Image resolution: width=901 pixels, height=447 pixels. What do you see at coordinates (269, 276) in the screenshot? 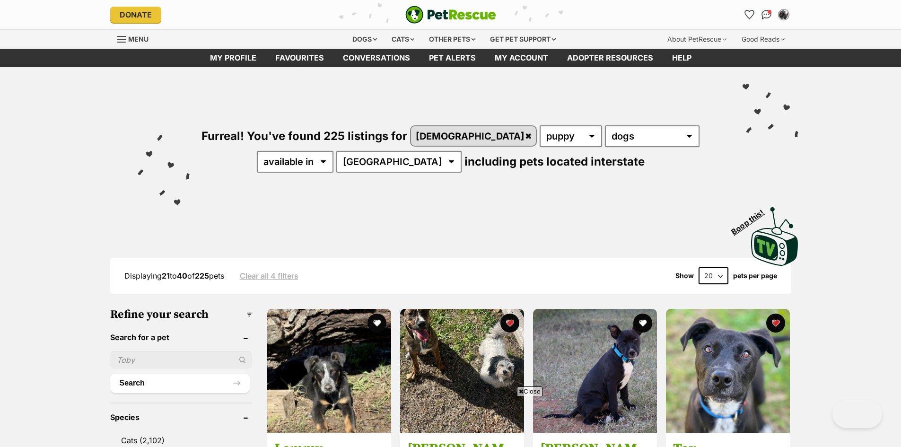
I see `a: Clear all 4 filters` at bounding box center [269, 276].